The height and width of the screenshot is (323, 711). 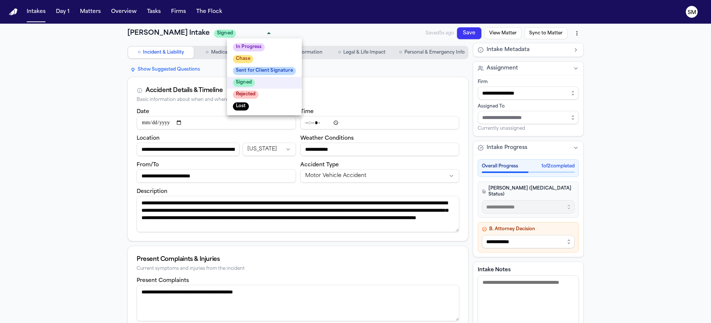 What do you see at coordinates (244, 83) in the screenshot?
I see `span: Signed` at bounding box center [244, 83].